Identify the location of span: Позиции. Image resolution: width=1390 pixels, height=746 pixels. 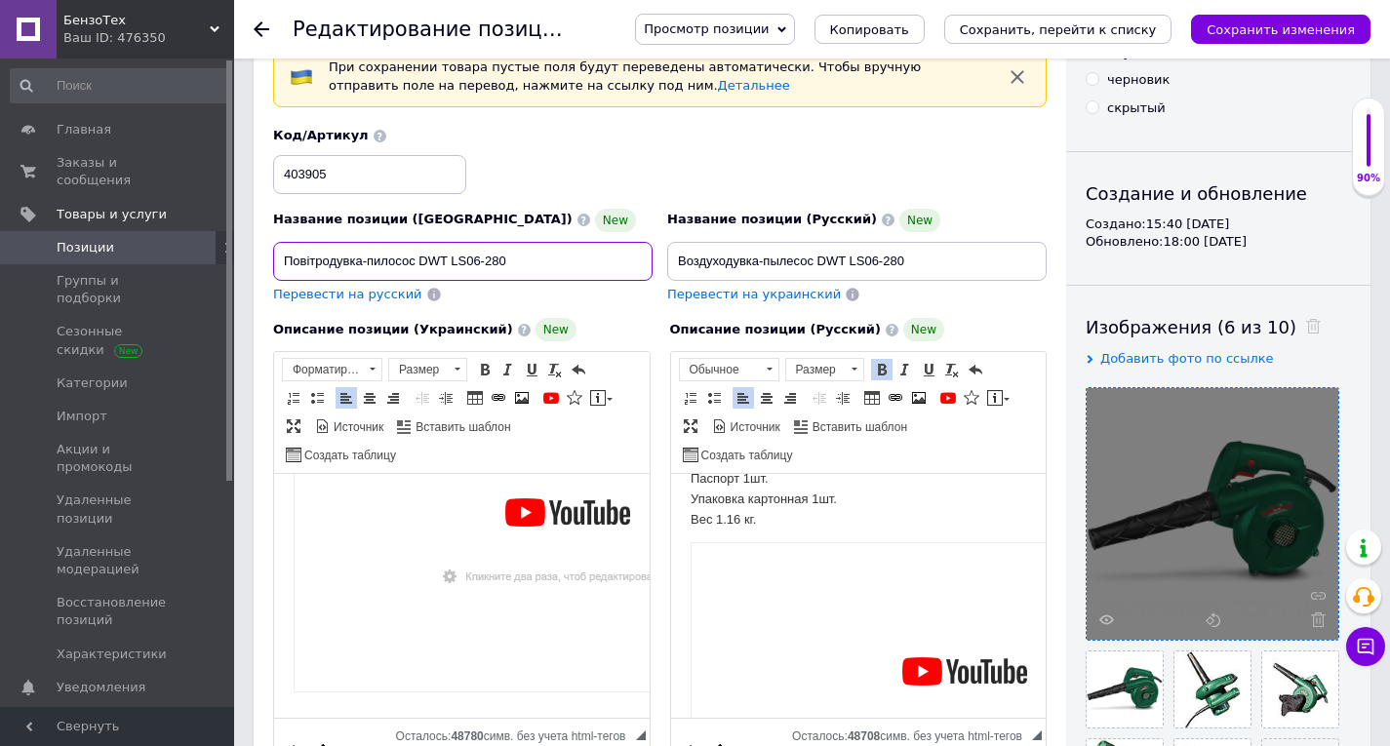
(85, 248).